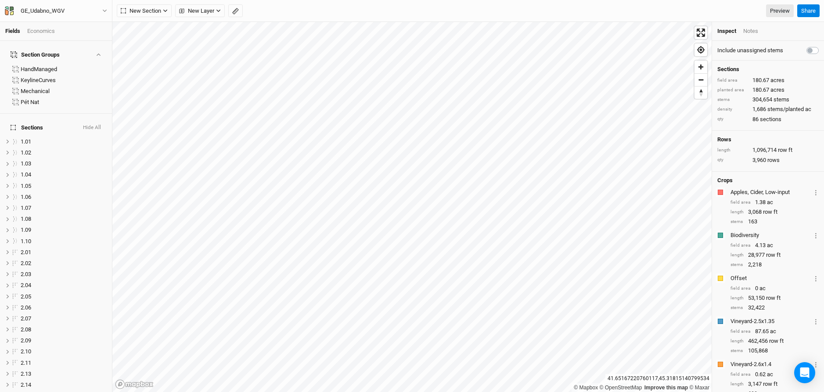 The image size is (824, 392). I want to click on div: 2.06, so click(64, 308).